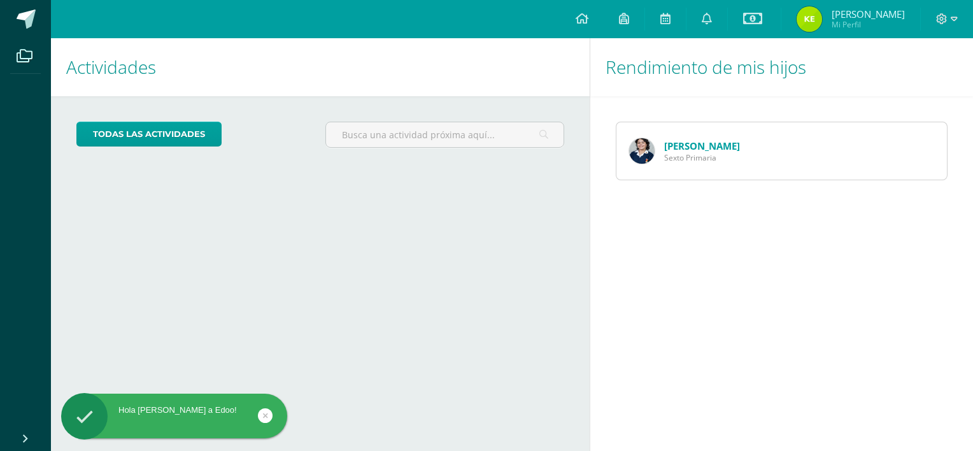  I want to click on img: cae8f5686f4ff4c6d4fa1a6be44c0553.png, so click(809, 19).